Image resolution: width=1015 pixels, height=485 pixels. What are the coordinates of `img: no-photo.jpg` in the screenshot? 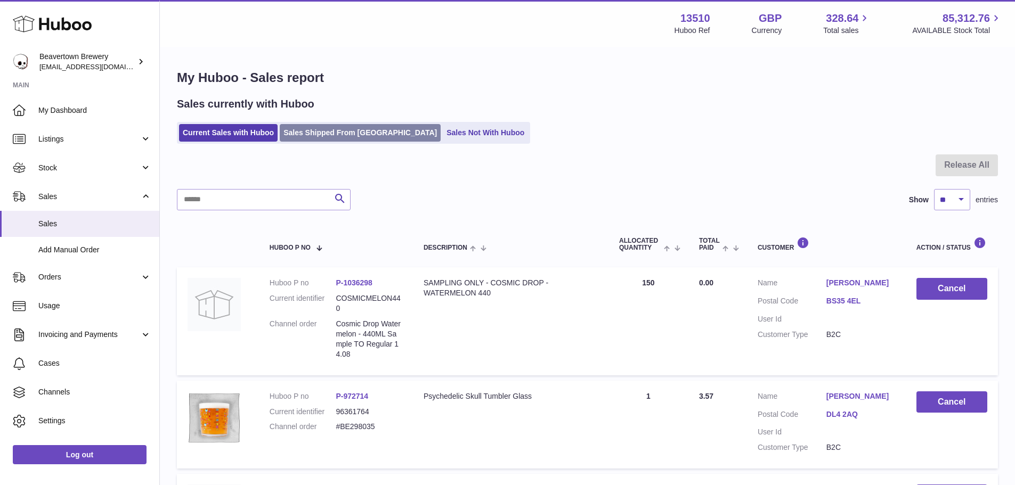 It's located at (214, 305).